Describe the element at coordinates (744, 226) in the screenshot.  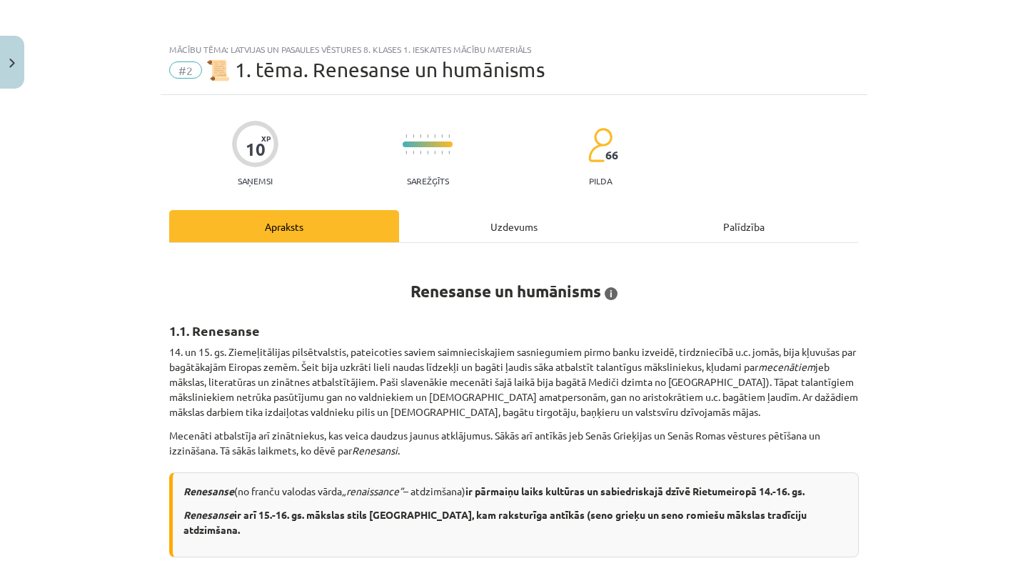
I see `div: Palīdzība` at that location.